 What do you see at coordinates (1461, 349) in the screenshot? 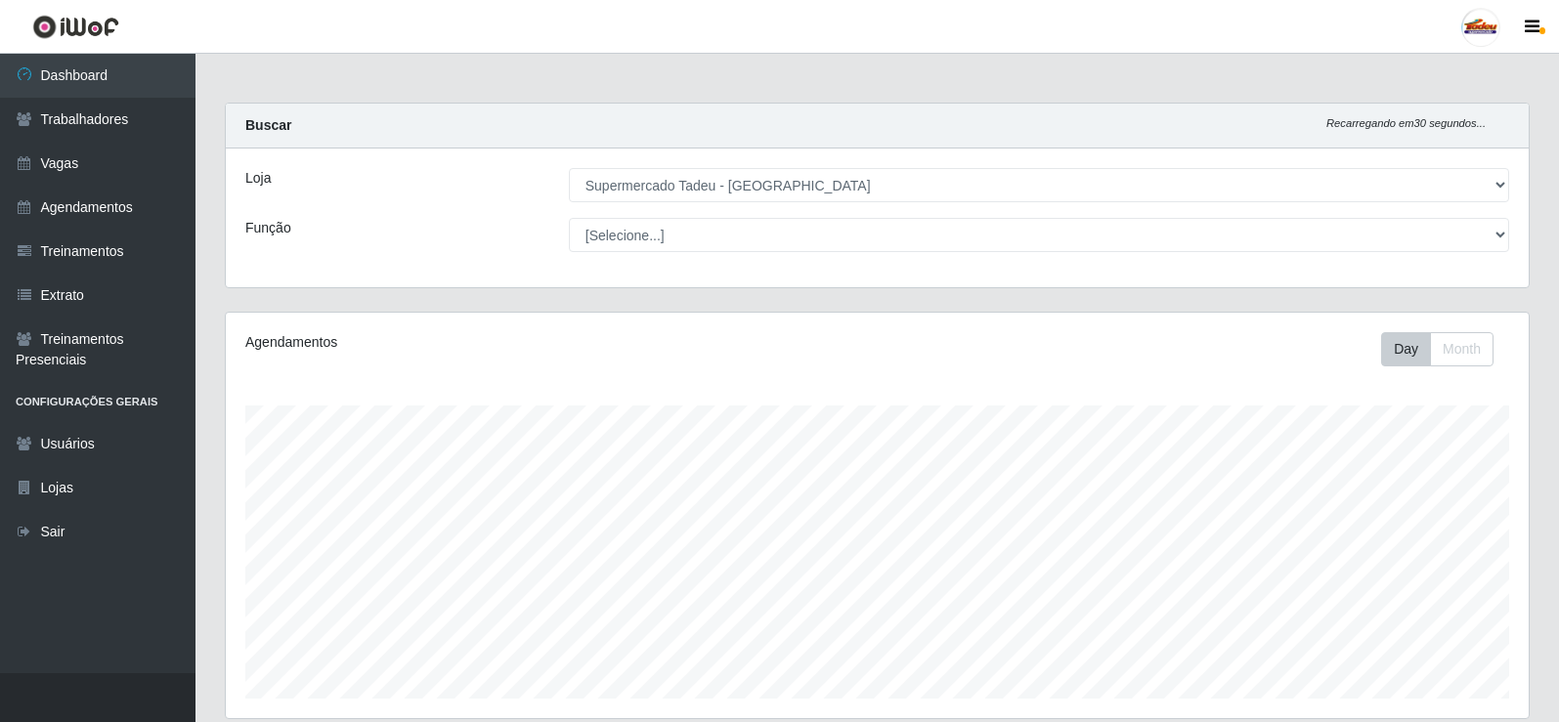
I see `button: Month` at bounding box center [1461, 349].